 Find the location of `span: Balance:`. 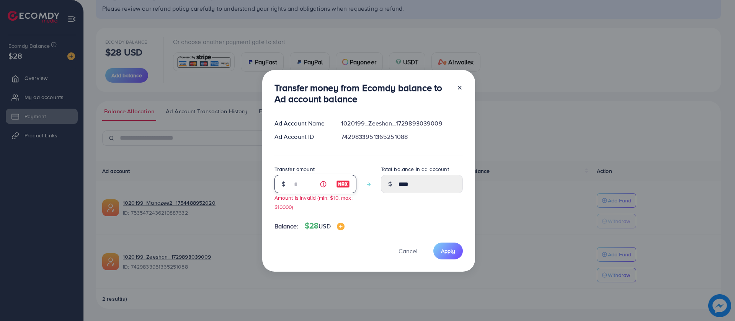

span: Balance: is located at coordinates (286, 226).